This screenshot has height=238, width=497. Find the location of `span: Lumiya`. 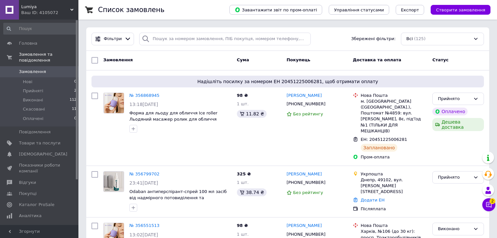

span: Lumiya is located at coordinates (46, 7).